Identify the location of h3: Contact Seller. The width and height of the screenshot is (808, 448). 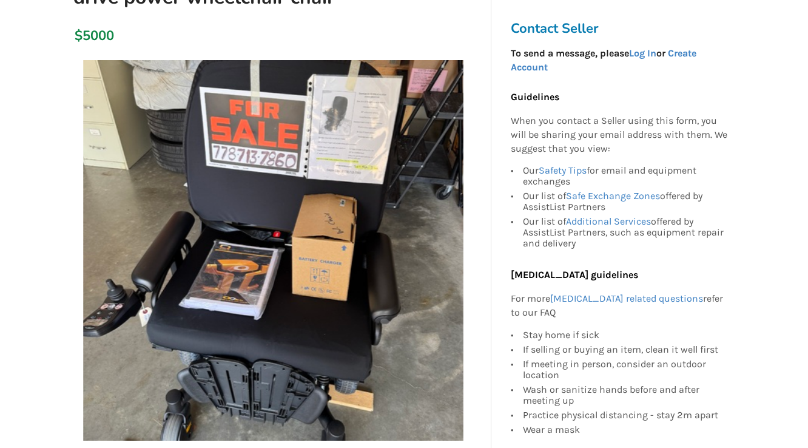
(622, 29).